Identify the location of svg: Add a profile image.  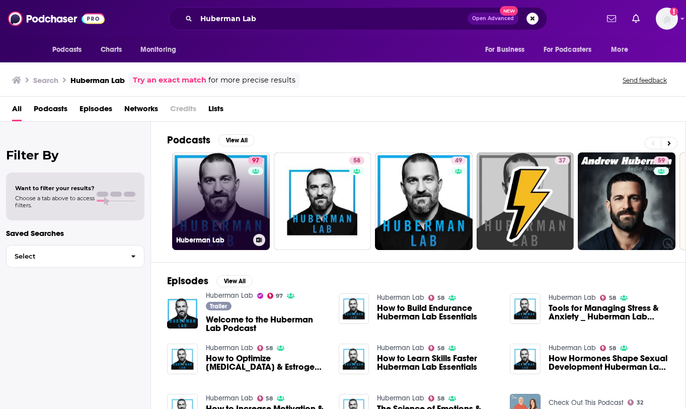
(674, 12).